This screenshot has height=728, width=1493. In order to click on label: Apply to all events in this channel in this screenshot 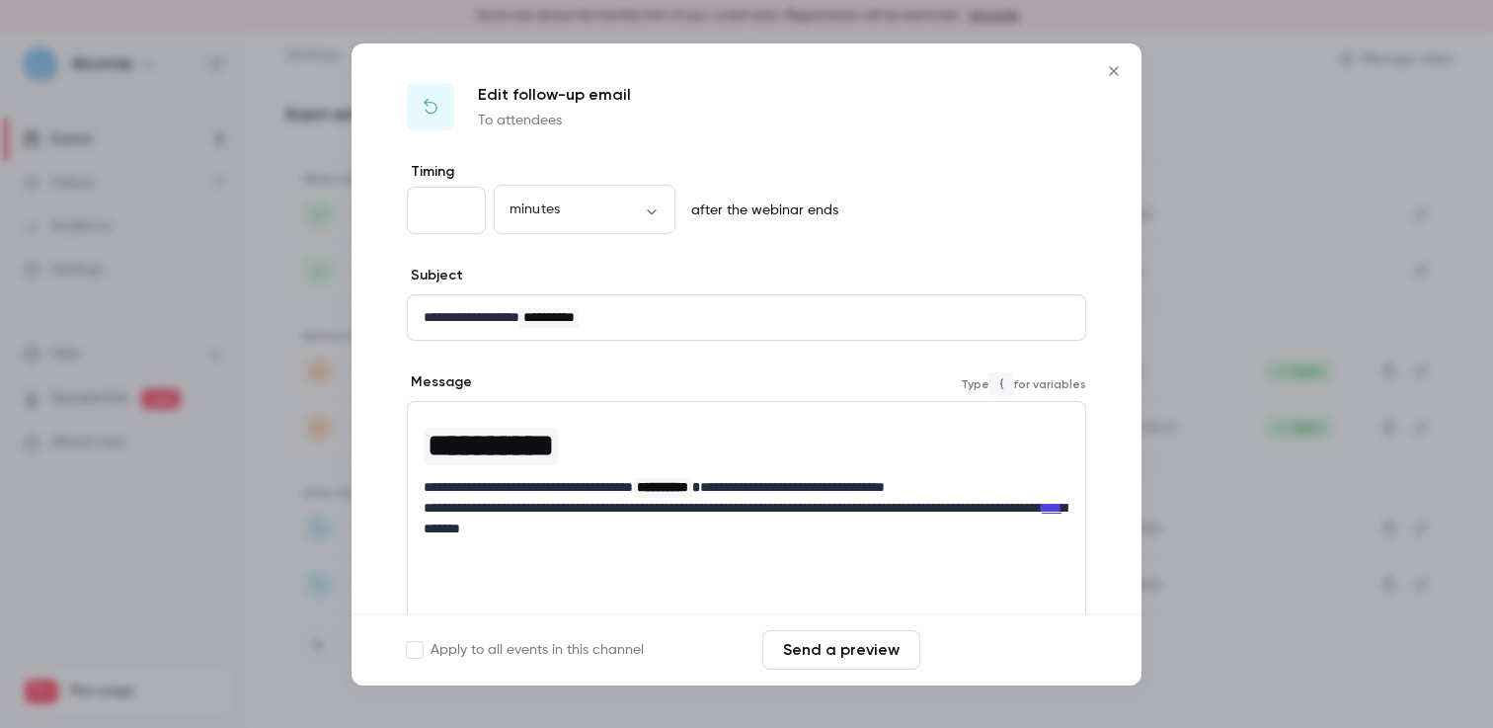, I will do `click(525, 650)`.